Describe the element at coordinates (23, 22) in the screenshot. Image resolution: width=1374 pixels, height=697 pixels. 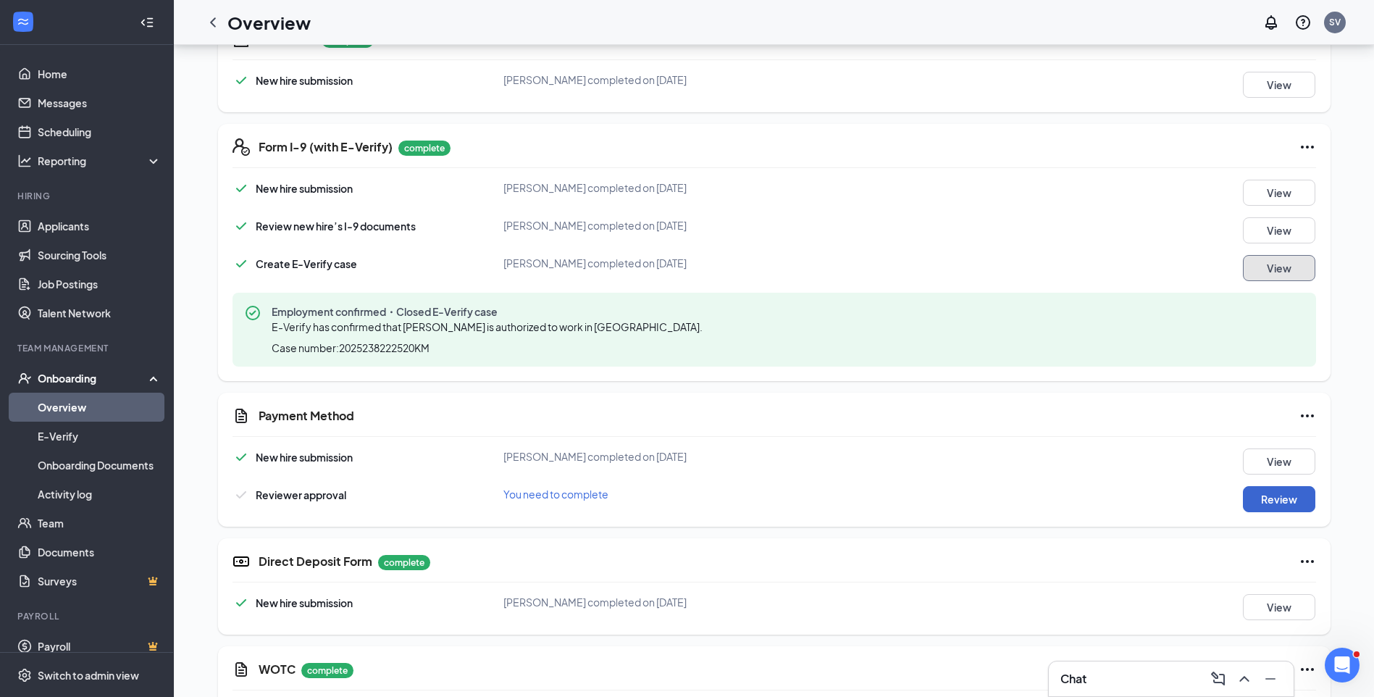
I see `svg: WorkstreamLogo` at that location.